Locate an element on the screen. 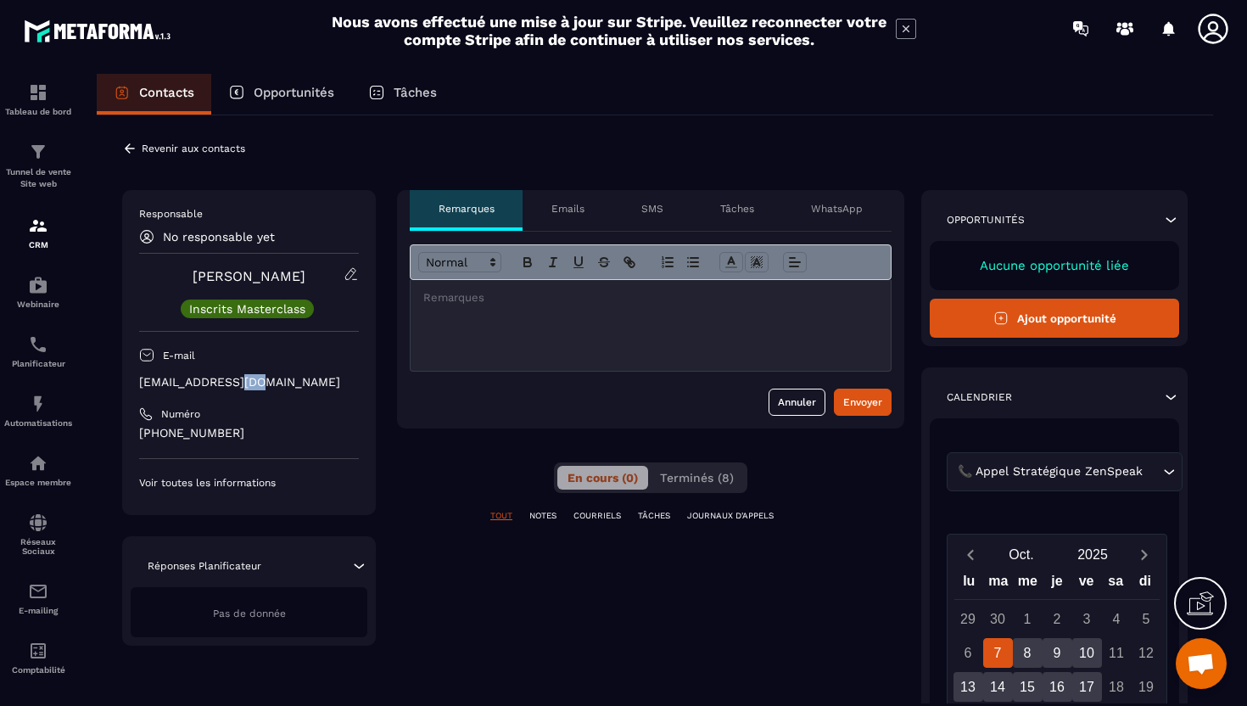 The image size is (1247, 706). p: Réponses Planificateur is located at coordinates (204, 566).